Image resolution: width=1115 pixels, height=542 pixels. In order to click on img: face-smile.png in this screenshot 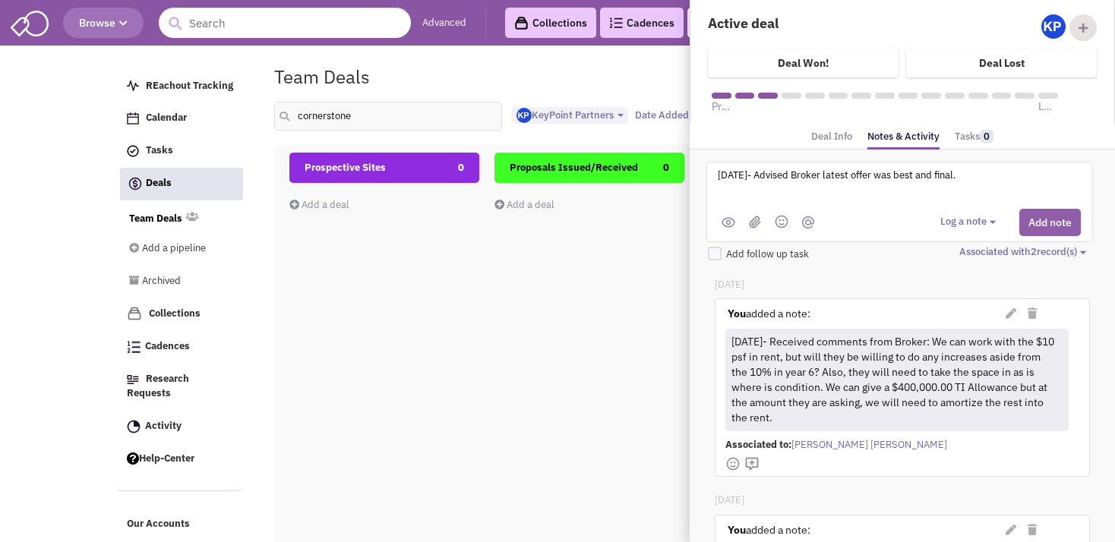, I will do `click(733, 464)`.